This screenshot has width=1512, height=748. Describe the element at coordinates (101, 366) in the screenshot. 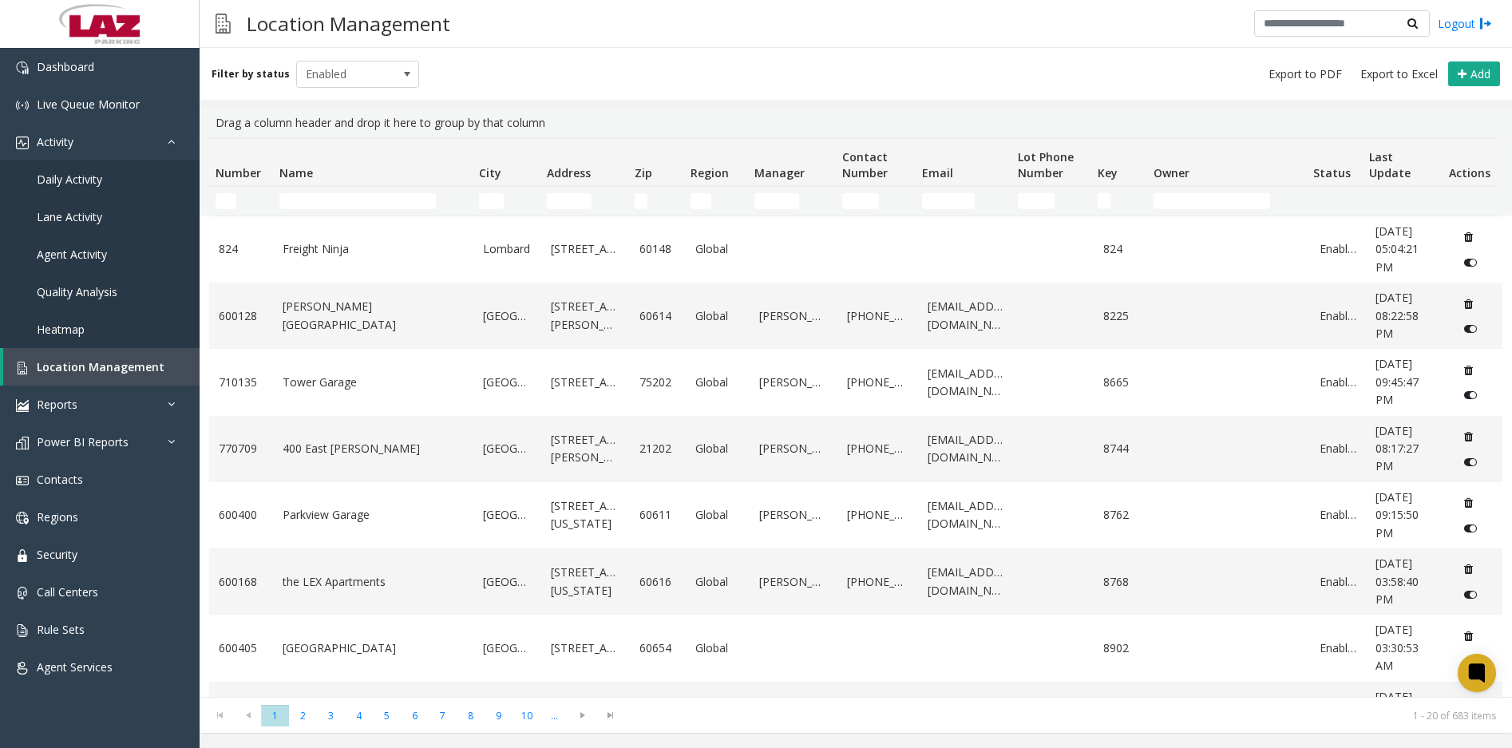

I see `span: Location Management` at that location.